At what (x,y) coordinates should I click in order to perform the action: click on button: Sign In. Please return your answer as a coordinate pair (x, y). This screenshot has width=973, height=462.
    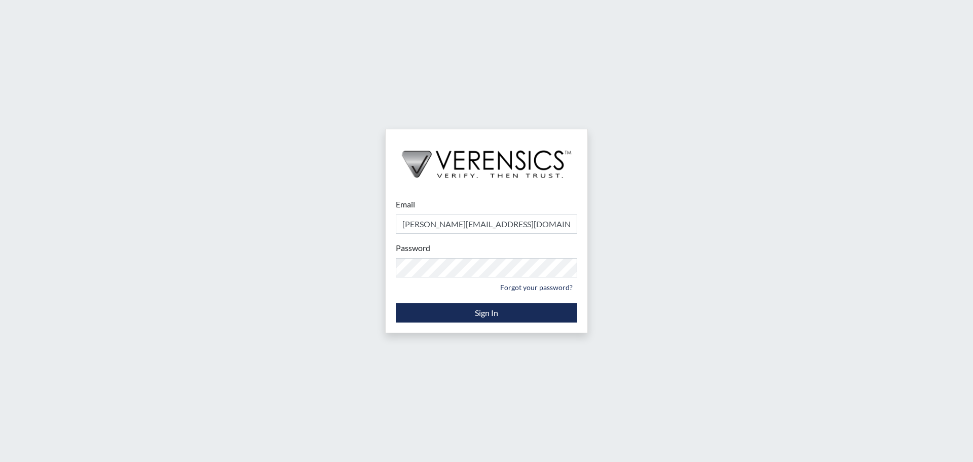
    Looking at the image, I should click on (487, 313).